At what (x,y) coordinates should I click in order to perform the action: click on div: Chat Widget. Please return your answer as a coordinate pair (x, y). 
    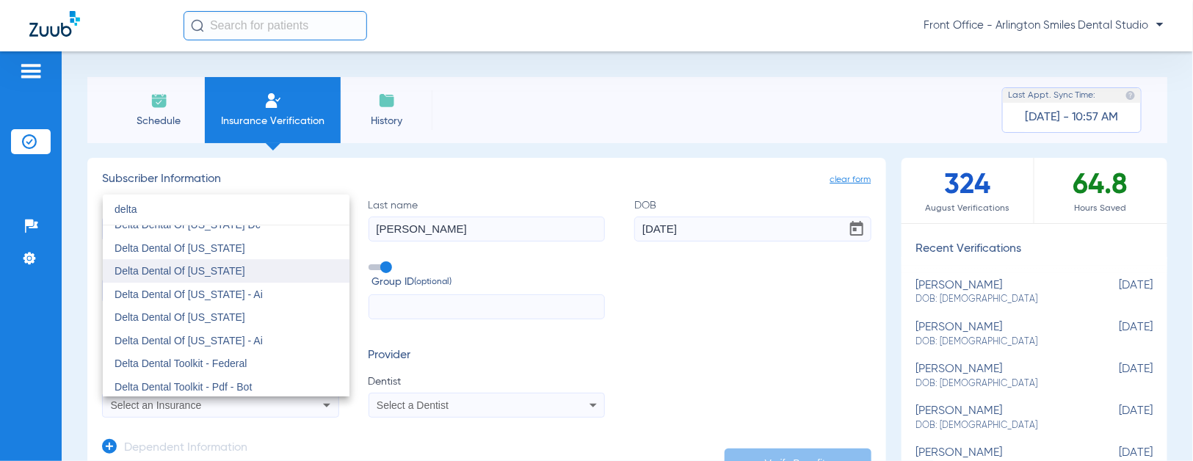
    Looking at the image, I should click on (1156, 426).